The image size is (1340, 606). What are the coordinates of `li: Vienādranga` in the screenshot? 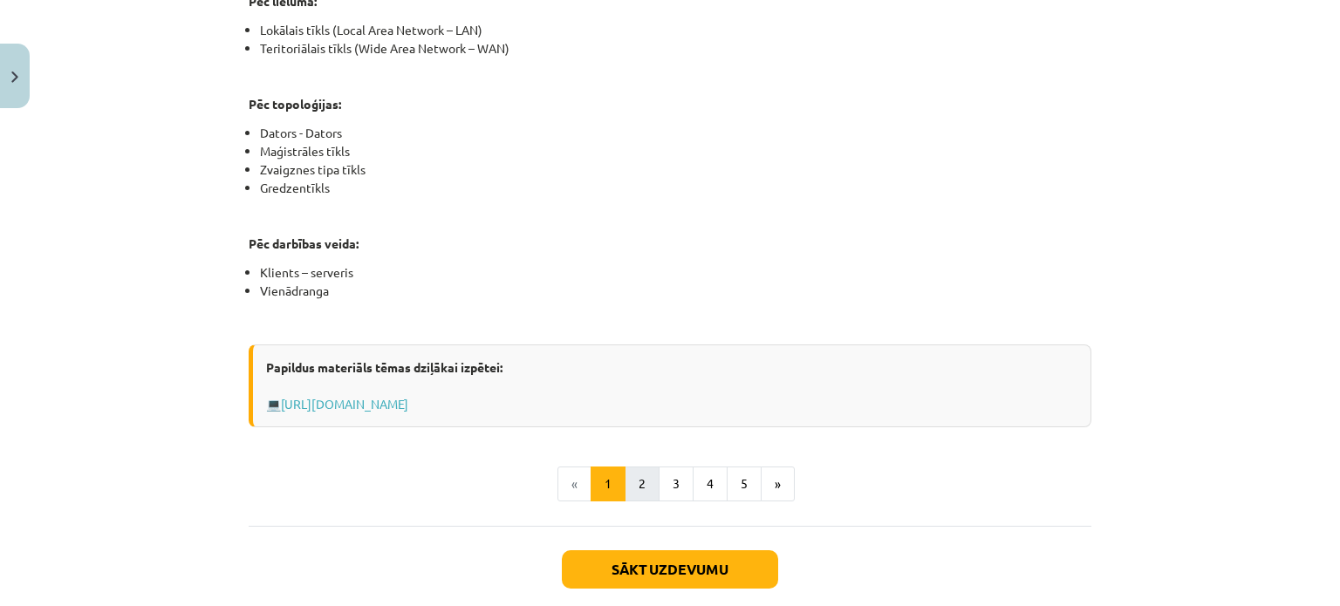 It's located at (675, 291).